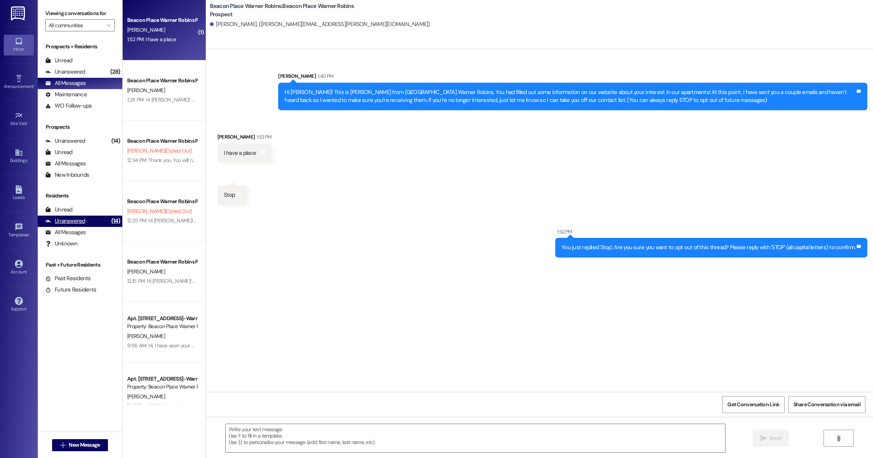 Image resolution: width=873 pixels, height=458 pixels. What do you see at coordinates (827, 404) in the screenshot?
I see `button: Share Conversation via email` at bounding box center [827, 404].